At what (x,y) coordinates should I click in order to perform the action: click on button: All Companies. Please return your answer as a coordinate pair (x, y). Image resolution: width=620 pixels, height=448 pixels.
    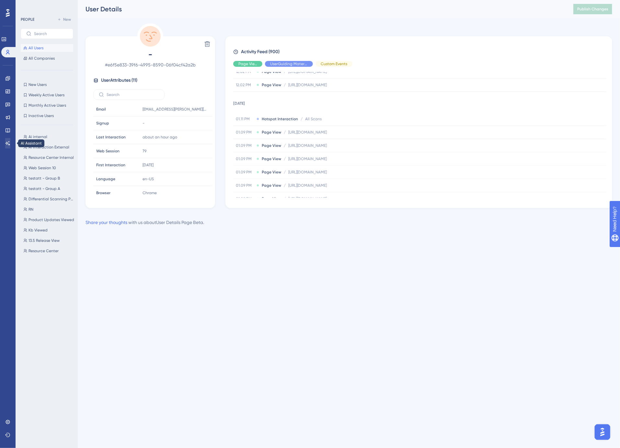
    Looking at the image, I should click on (47, 58).